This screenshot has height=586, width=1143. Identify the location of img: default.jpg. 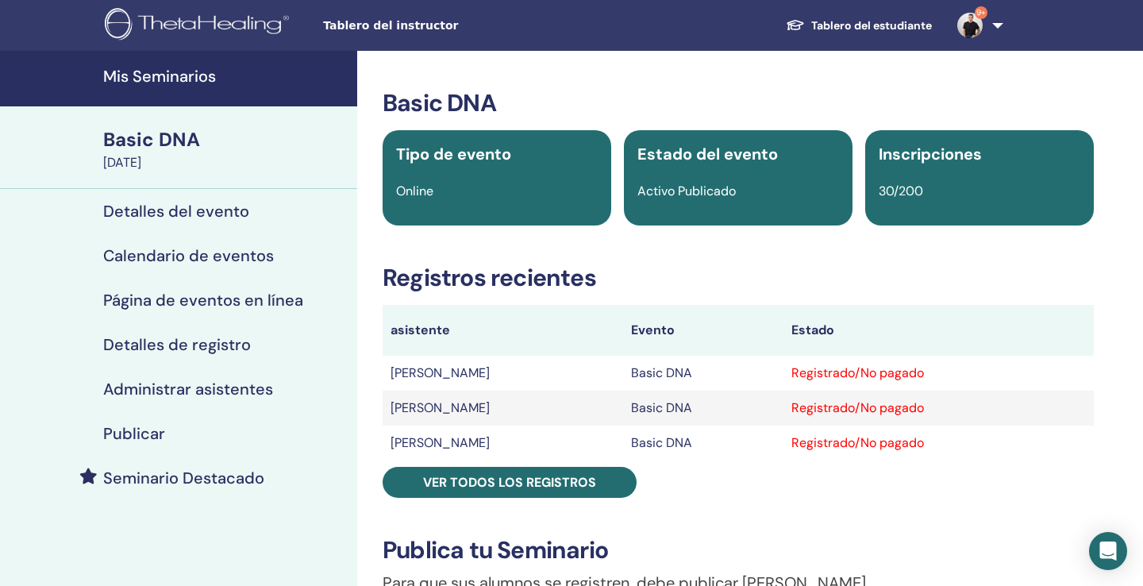
(970, 25).